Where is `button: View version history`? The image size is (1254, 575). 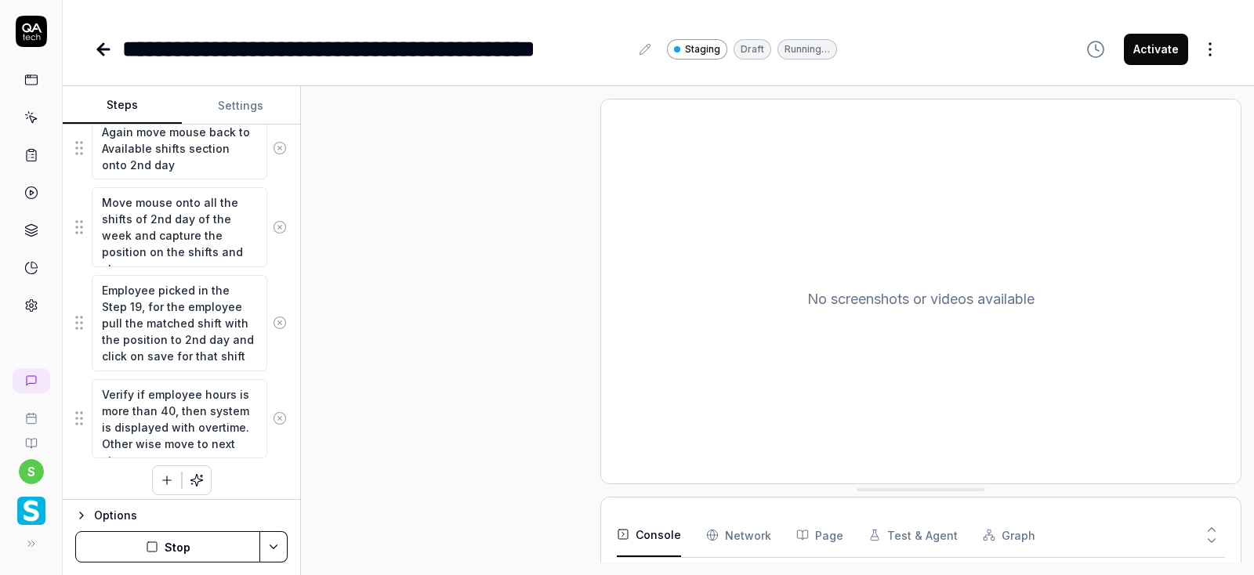 button: View version history is located at coordinates (1096, 49).